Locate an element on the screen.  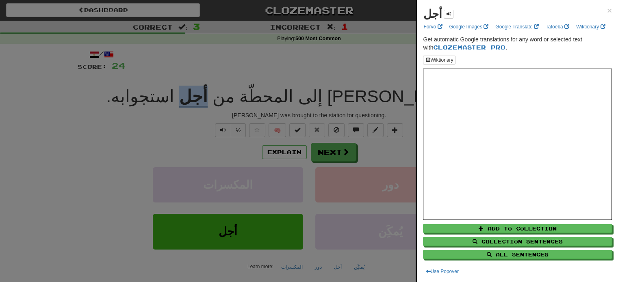
p: Get automatic Google translations for any word or selected text with . is located at coordinates (517, 43).